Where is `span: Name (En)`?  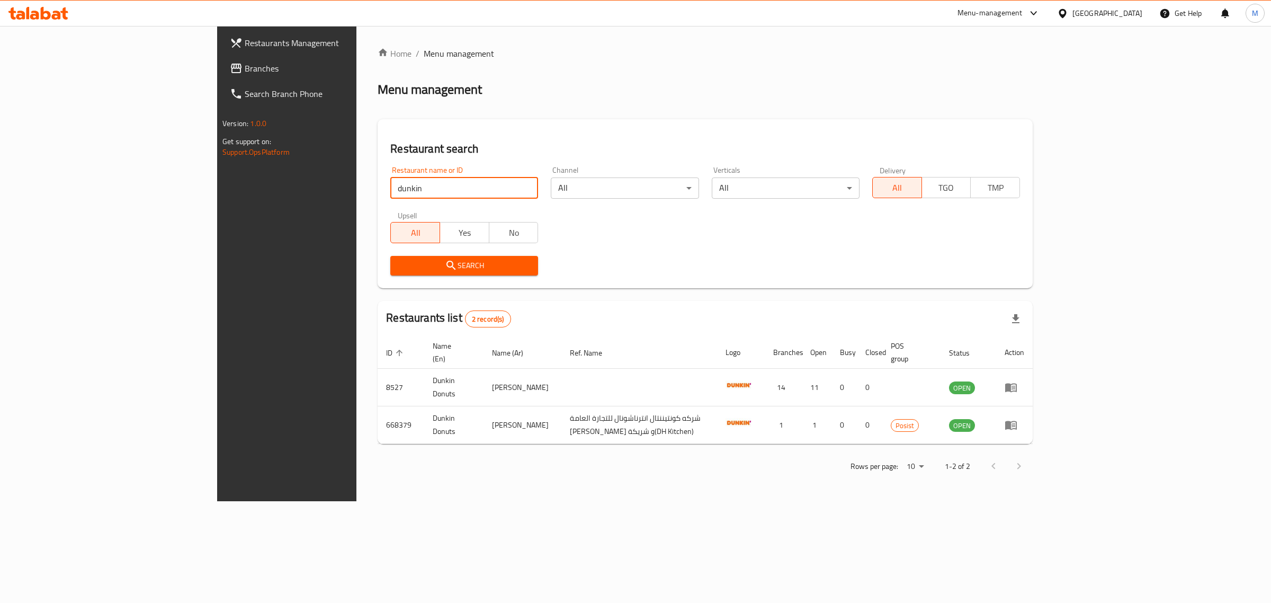 span: Name (En) is located at coordinates (452, 352).